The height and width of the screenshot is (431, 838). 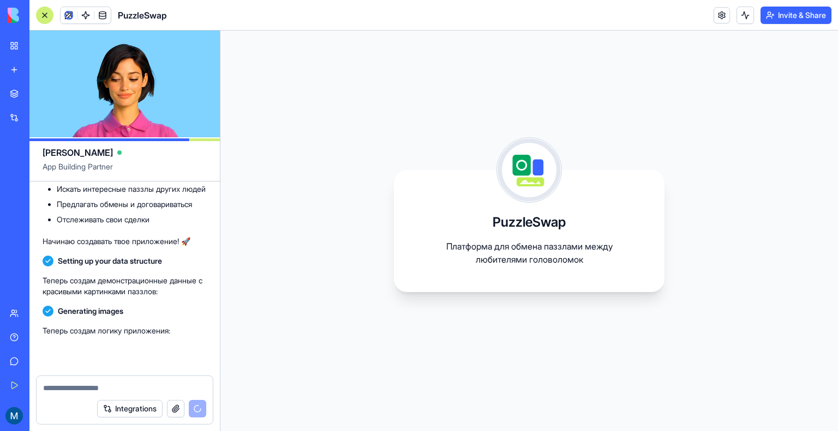 I want to click on li: Предлагать обмены и договариваться, so click(x=131, y=204).